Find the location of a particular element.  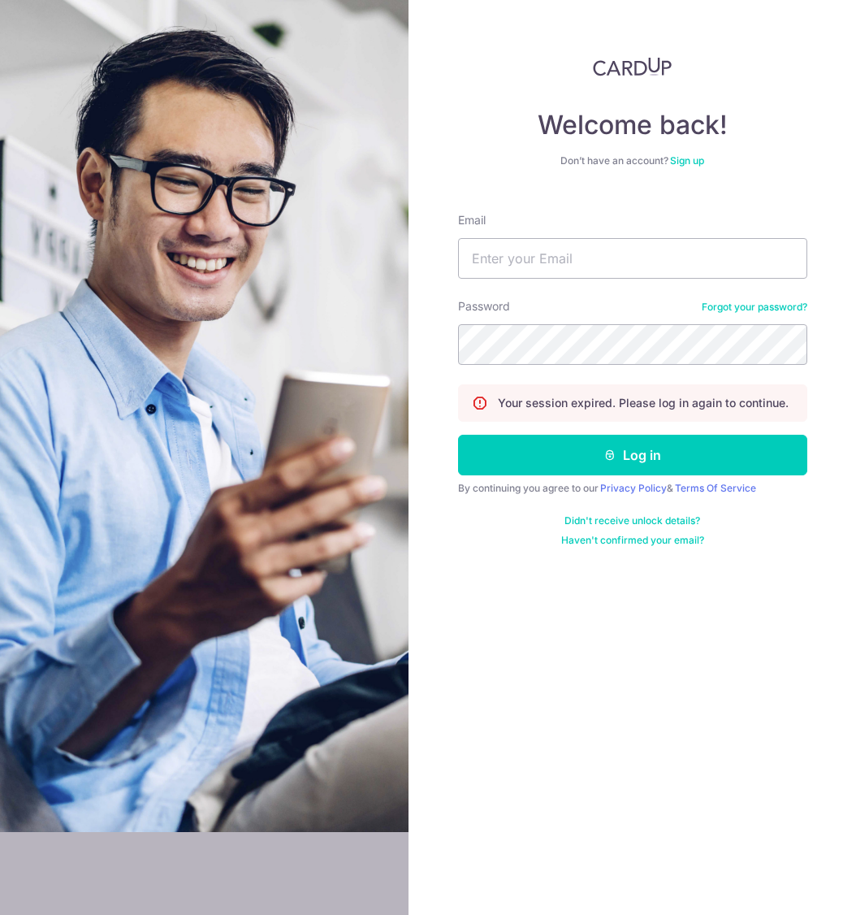

div: By continuing you agree to our & is located at coordinates (633, 488).